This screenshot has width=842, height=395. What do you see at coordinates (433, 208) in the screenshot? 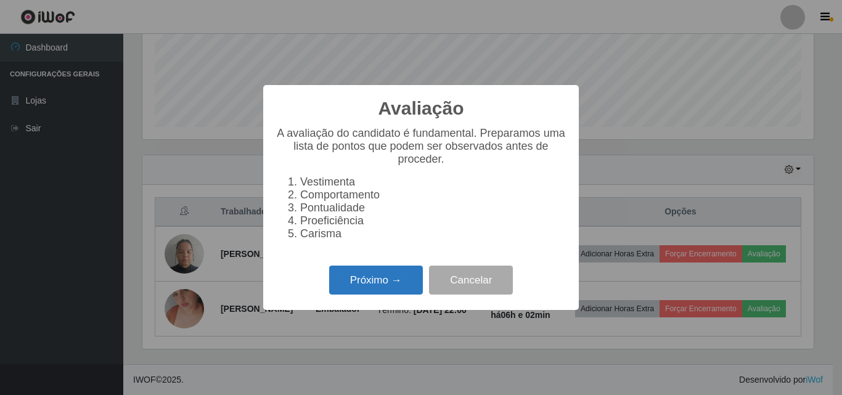
I see `li: Pontualidade` at bounding box center [433, 208].